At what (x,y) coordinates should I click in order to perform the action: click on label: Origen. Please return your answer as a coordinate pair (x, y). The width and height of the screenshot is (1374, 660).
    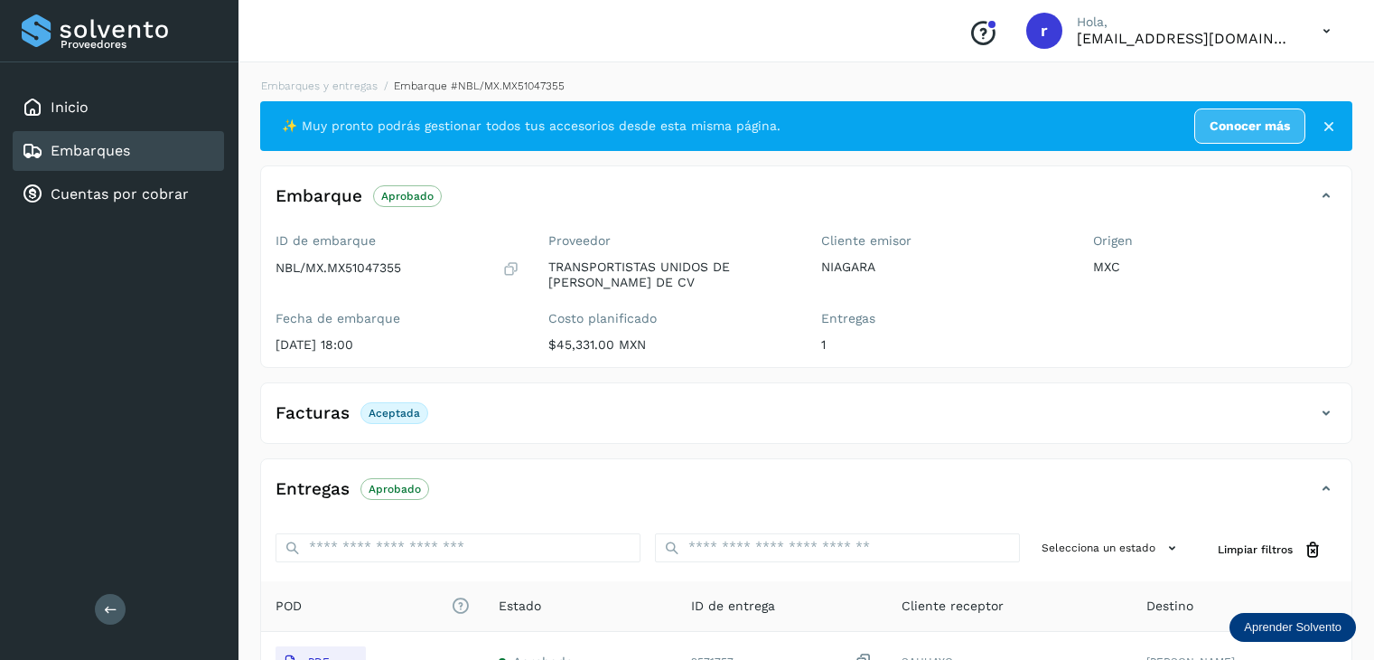
    Looking at the image, I should click on (1215, 240).